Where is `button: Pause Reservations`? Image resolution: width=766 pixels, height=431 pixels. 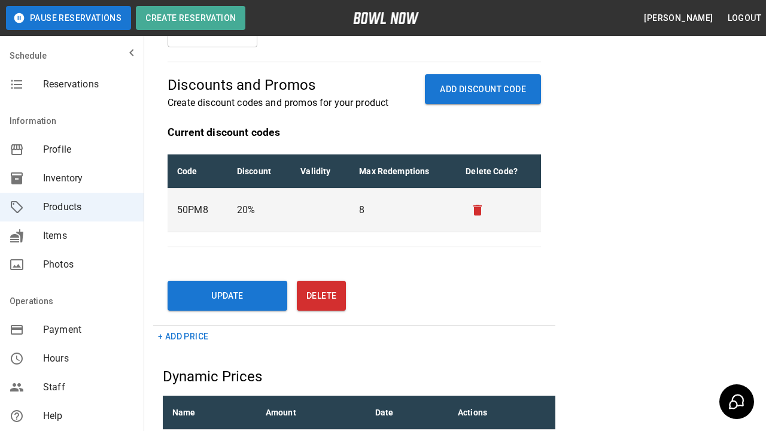 button: Pause Reservations is located at coordinates (68, 18).